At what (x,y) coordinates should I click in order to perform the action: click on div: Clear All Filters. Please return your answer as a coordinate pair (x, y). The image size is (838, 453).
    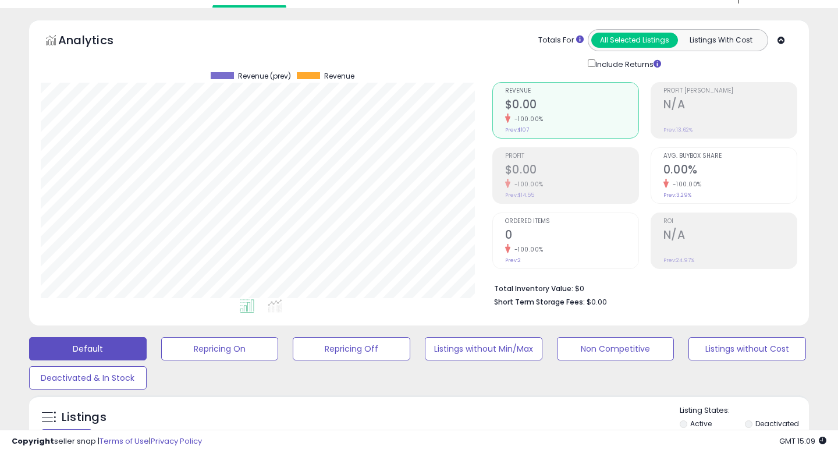
    Looking at the image, I should click on (66, 434).